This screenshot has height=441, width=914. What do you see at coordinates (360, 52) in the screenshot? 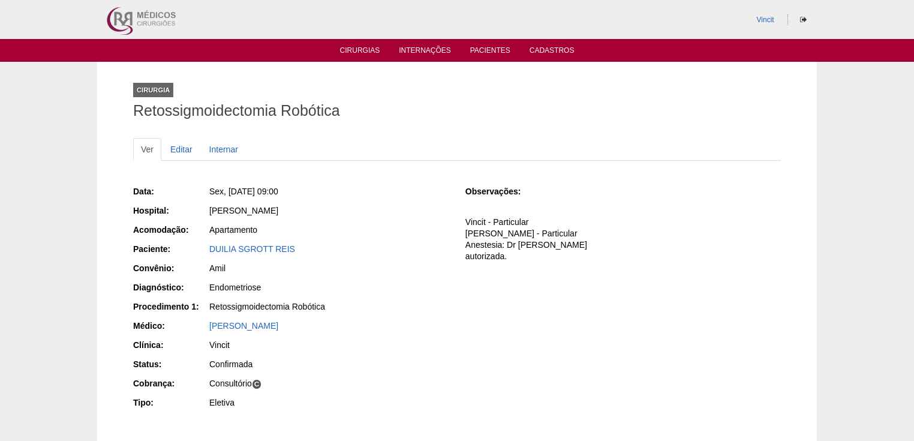
I see `a: Cirurgias` at bounding box center [360, 52].